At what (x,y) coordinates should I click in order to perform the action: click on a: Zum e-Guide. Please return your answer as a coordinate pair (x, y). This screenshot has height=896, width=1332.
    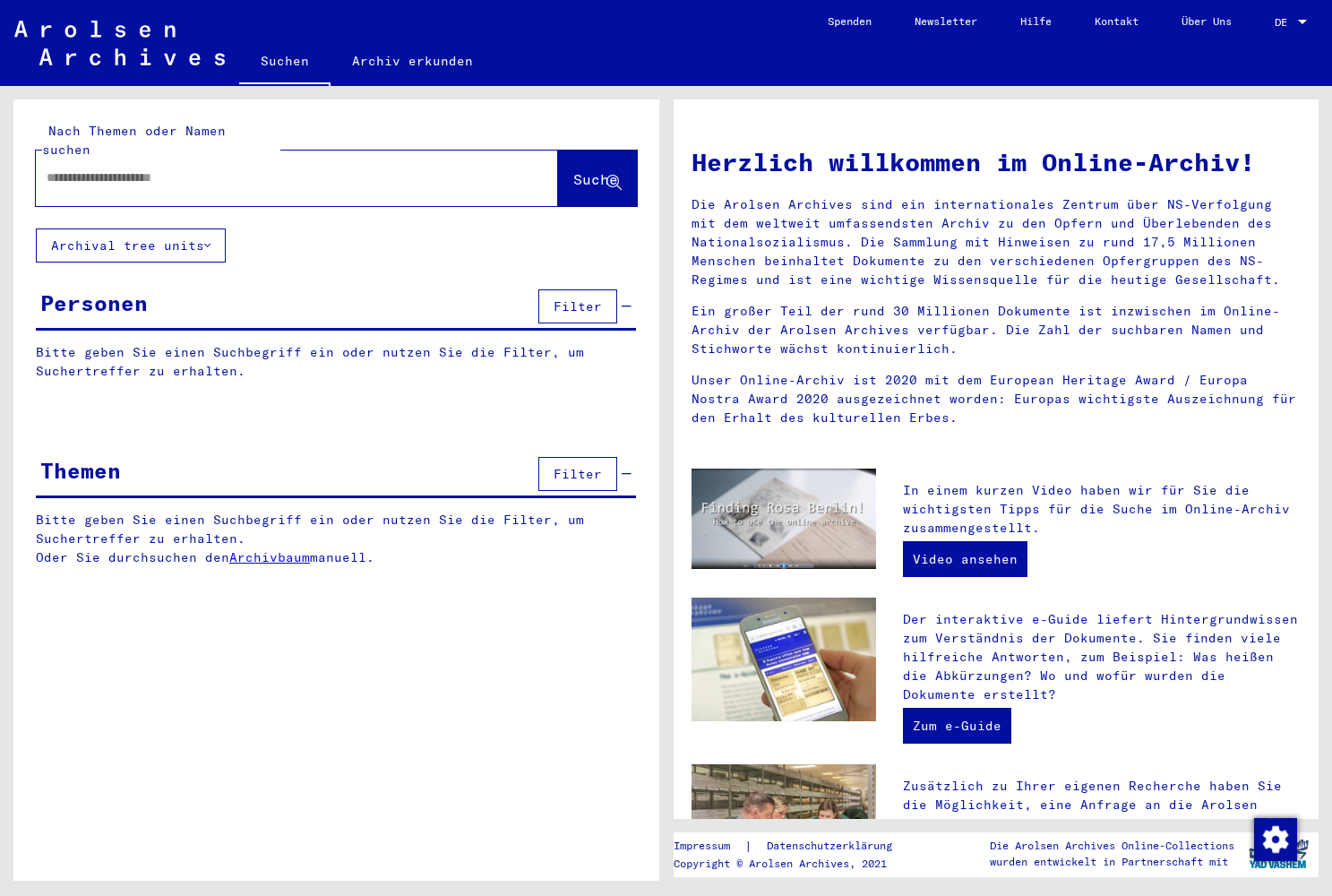
    Looking at the image, I should click on (957, 726).